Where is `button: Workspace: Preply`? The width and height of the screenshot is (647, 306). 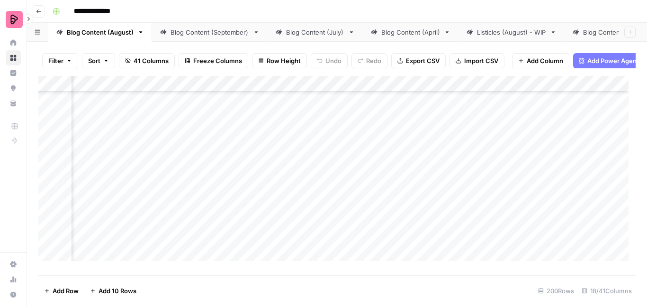
button: Workspace: Preply is located at coordinates (13, 19).